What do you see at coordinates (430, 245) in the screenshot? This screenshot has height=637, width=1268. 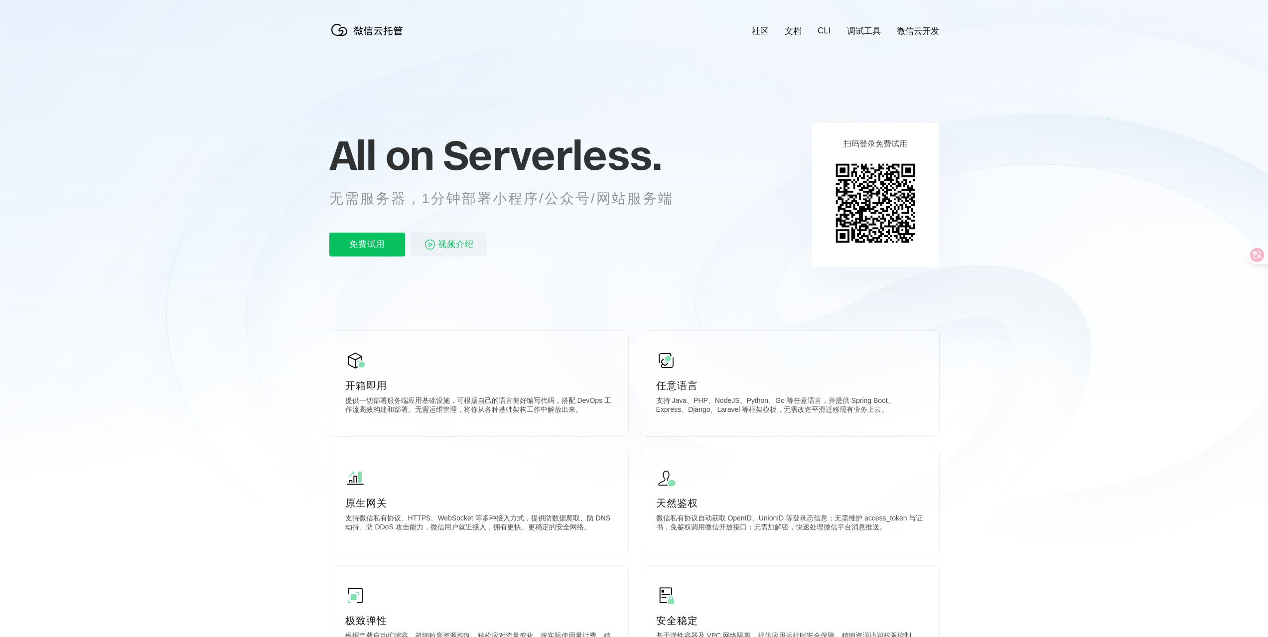 I see `img: video_play.svg` at bounding box center [430, 245].